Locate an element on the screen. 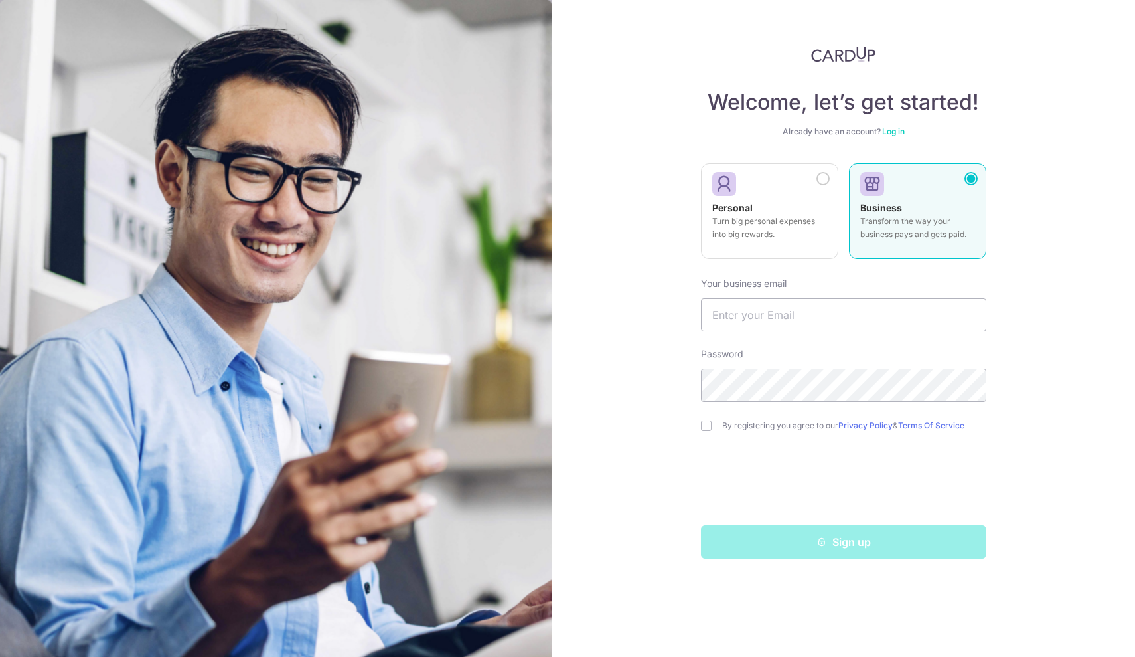  div: Already have an account? is located at coordinates (844, 131).